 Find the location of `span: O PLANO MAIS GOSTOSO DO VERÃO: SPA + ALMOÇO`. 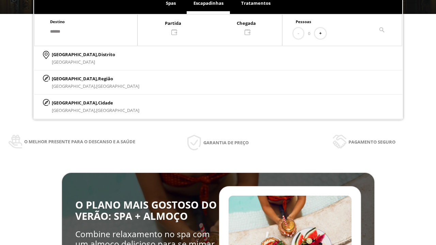

span: O PLANO MAIS GOSTOSO DO VERÃO: SPA + ALMOÇO is located at coordinates (146, 210).